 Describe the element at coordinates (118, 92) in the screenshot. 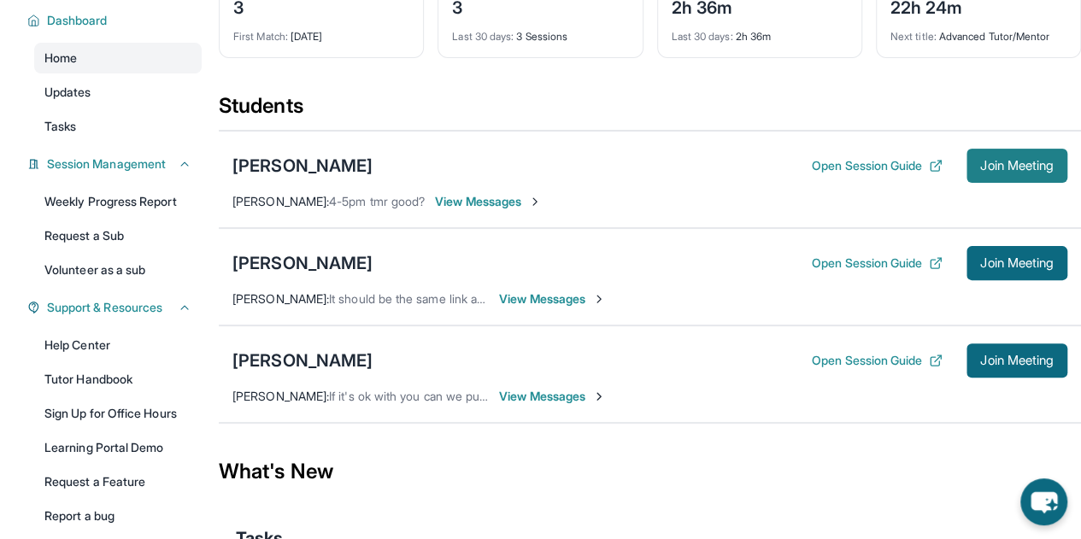

I see `a: Updates` at that location.